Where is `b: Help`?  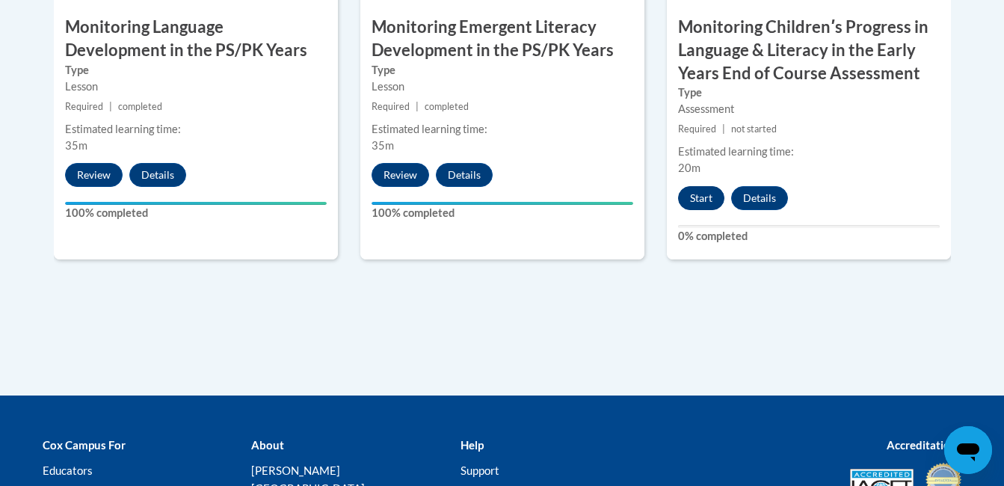
b: Help is located at coordinates (472, 445).